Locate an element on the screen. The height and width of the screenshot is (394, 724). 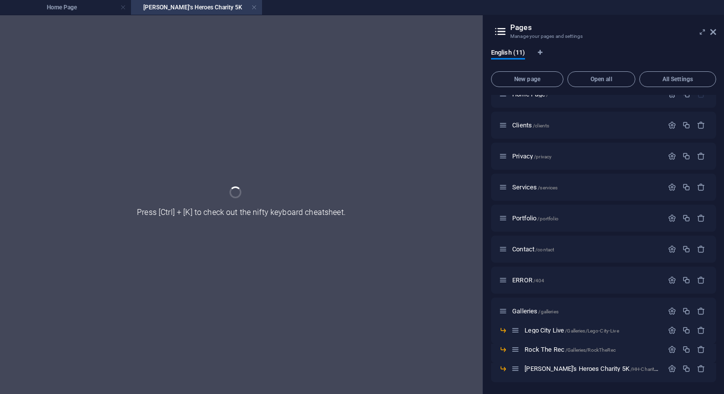
div: Rock The Rec/Galleries/RockTheRec is located at coordinates (592, 350).